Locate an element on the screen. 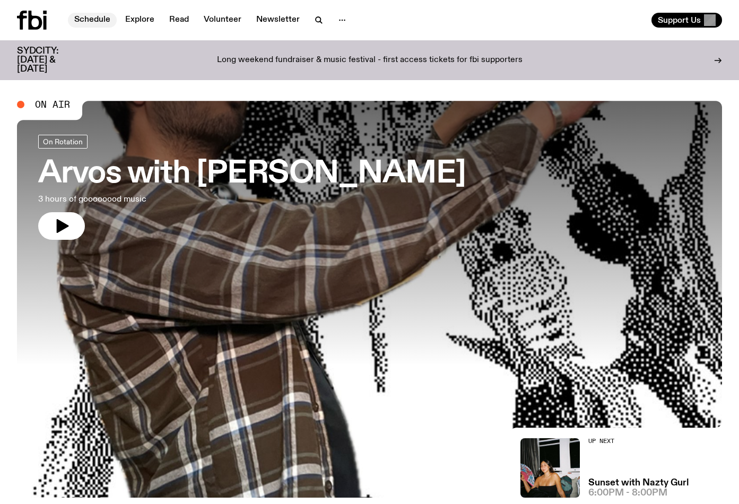 Image resolution: width=739 pixels, height=504 pixels. span: On Air is located at coordinates (53, 105).